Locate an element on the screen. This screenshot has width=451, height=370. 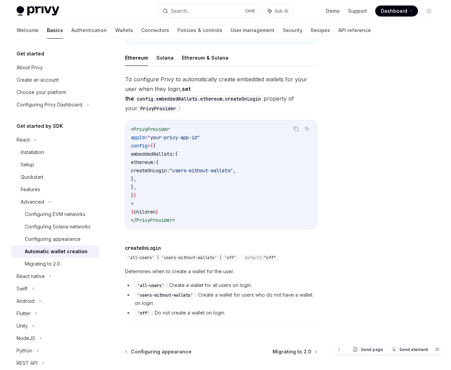
a: Support is located at coordinates (357, 11).